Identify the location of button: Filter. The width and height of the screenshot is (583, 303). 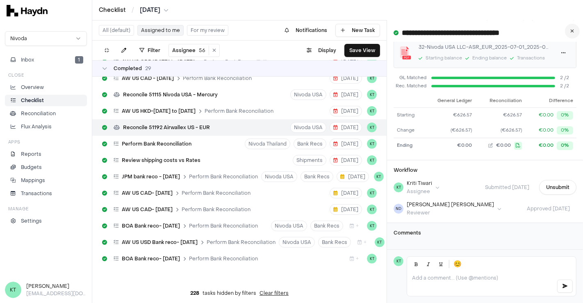
(150, 50).